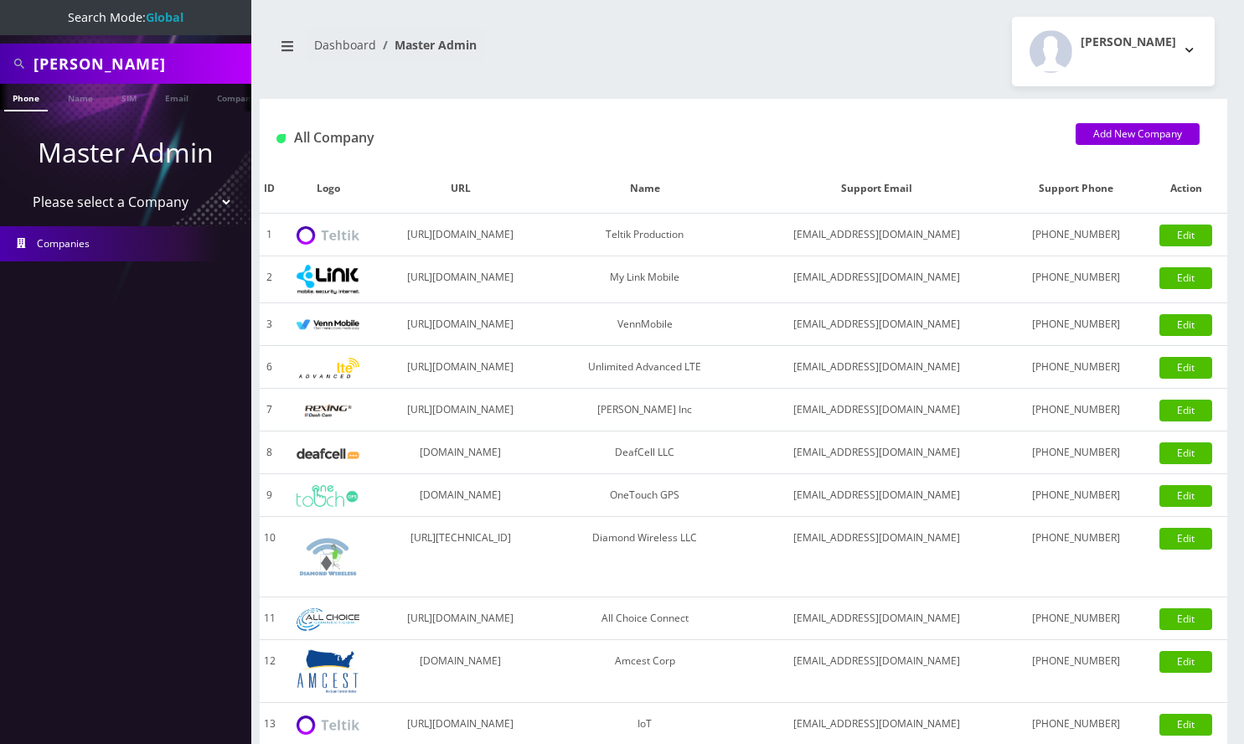 The height and width of the screenshot is (744, 1244). Describe the element at coordinates (1076, 188) in the screenshot. I see `th: Support Phone` at that location.